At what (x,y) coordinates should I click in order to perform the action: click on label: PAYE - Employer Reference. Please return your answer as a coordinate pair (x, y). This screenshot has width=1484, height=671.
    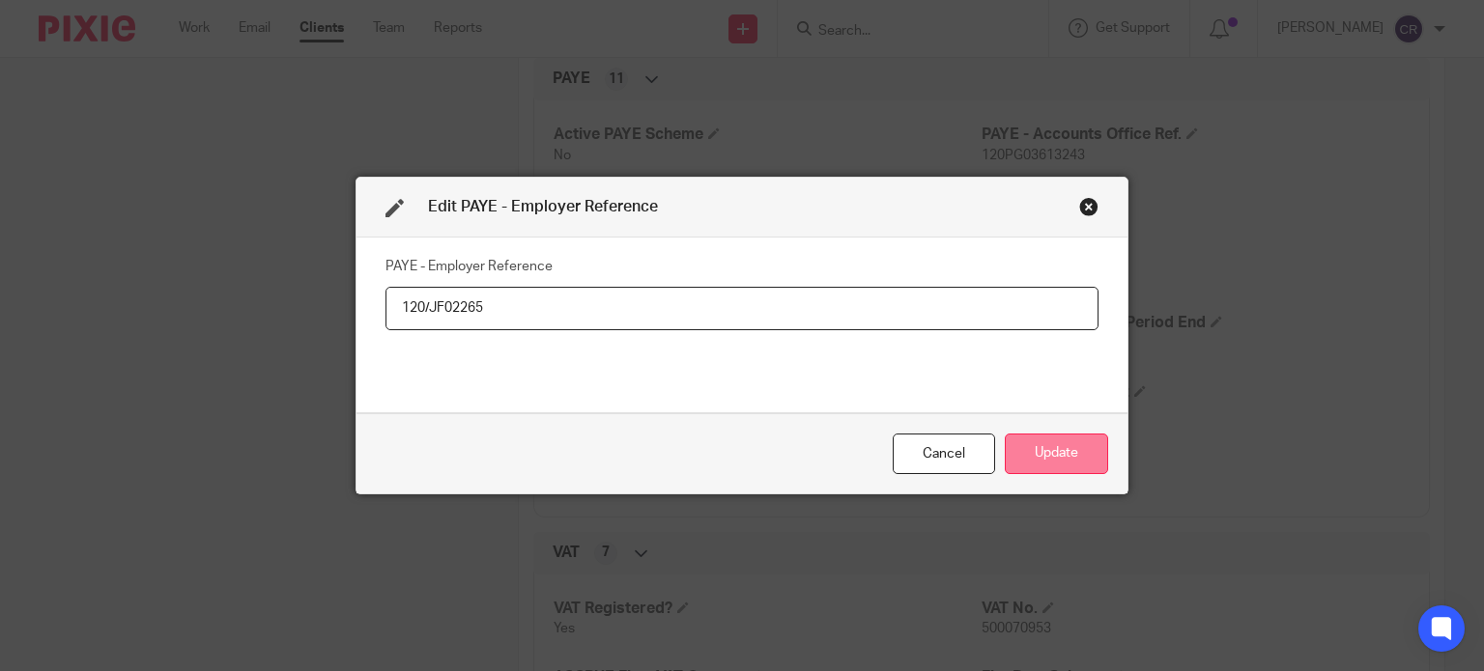
    Looking at the image, I should click on (468, 267).